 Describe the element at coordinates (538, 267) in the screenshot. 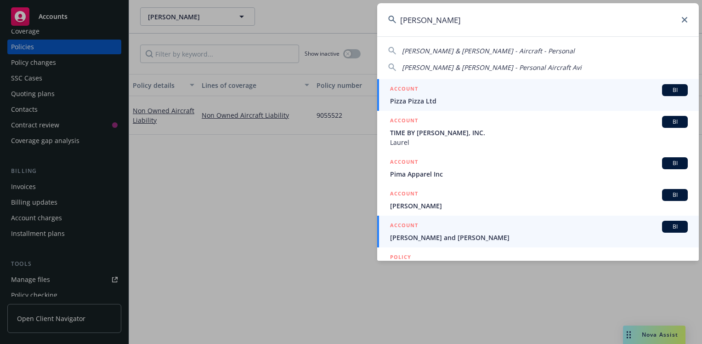

I see `a: POLICY` at that location.